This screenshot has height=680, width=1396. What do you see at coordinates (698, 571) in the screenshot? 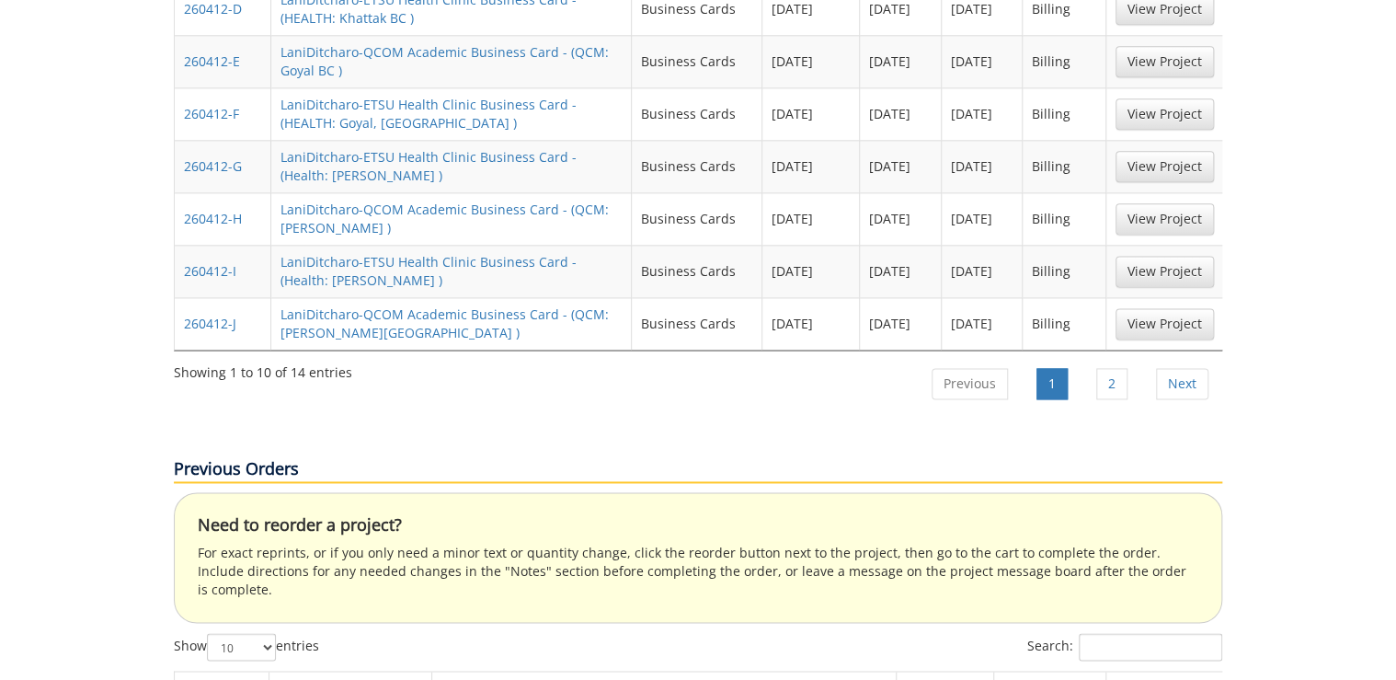
I see `p: For exact reprints, or if you only need a minor text or quantity change, click the reorder button...` at bounding box center [698, 571].